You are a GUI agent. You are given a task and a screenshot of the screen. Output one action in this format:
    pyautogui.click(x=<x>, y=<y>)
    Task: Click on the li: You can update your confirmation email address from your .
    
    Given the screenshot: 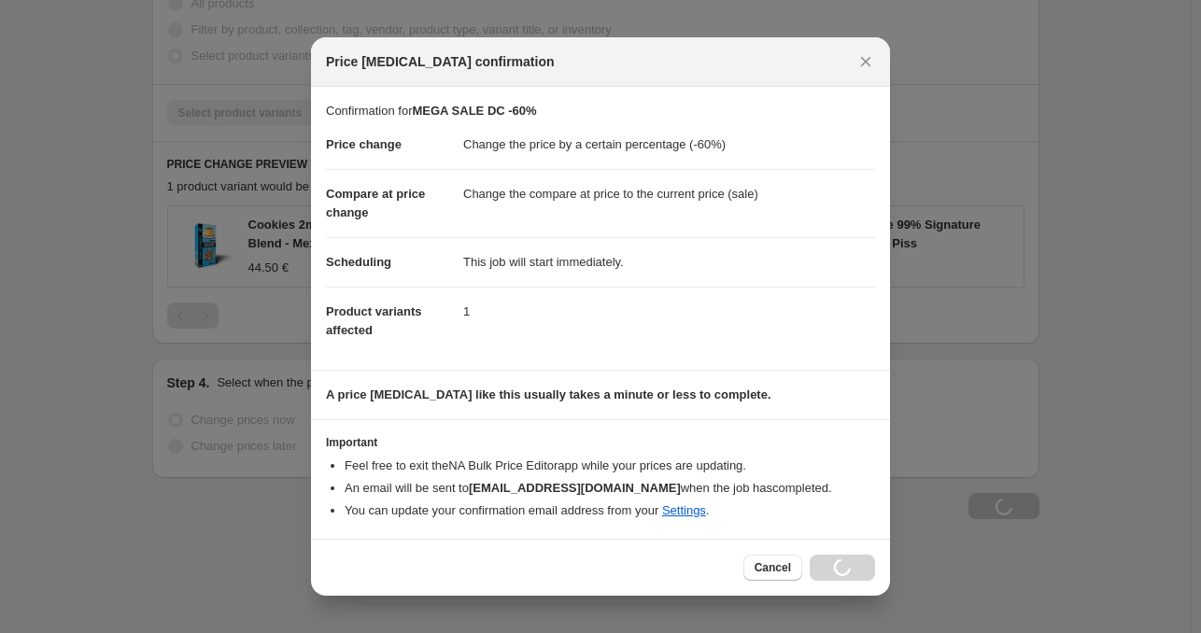 What is the action you would take?
    pyautogui.click(x=610, y=511)
    